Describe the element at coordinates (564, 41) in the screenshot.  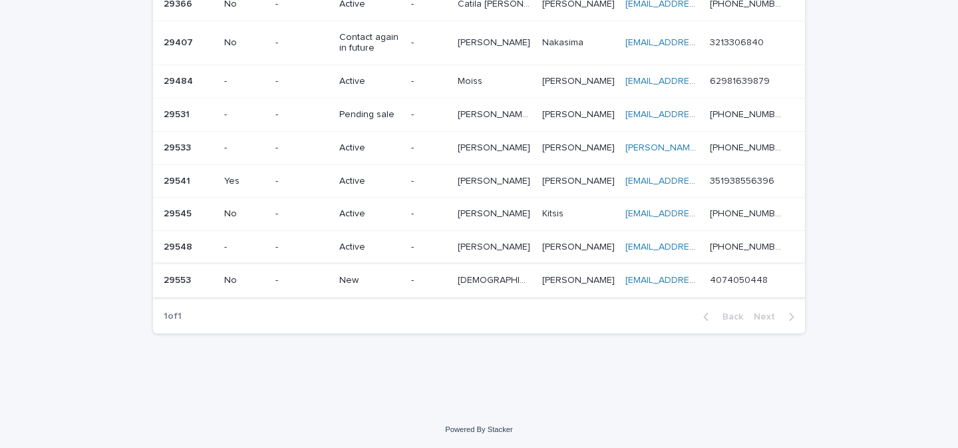
I see `p: Nakasima` at that location.